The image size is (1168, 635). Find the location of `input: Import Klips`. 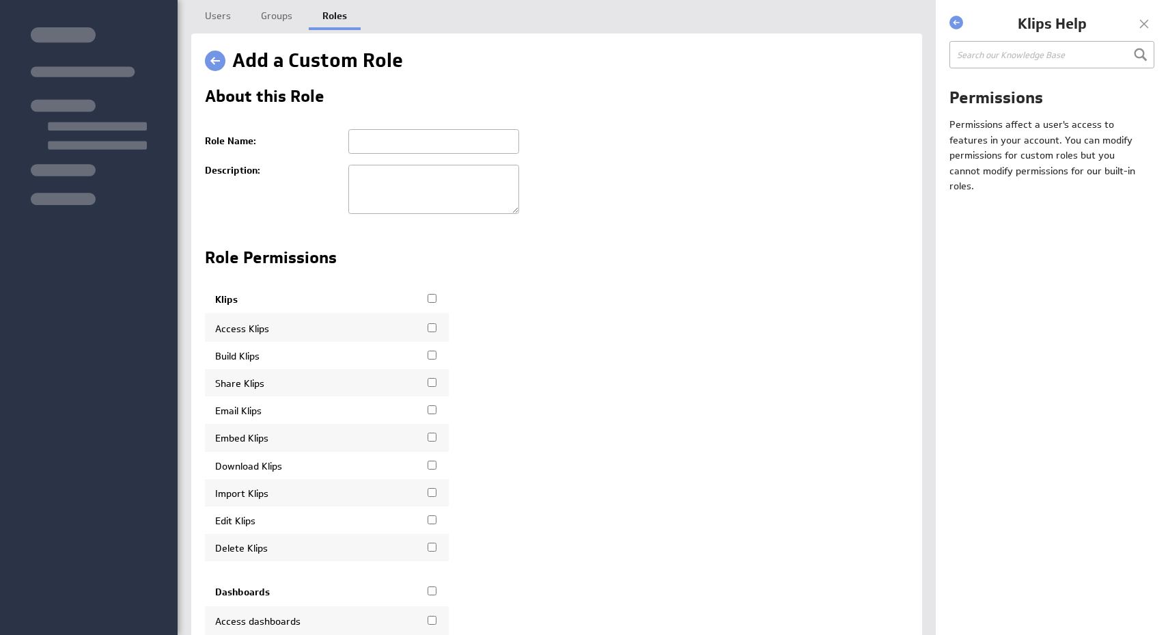

input: Import Klips is located at coordinates (432, 492).